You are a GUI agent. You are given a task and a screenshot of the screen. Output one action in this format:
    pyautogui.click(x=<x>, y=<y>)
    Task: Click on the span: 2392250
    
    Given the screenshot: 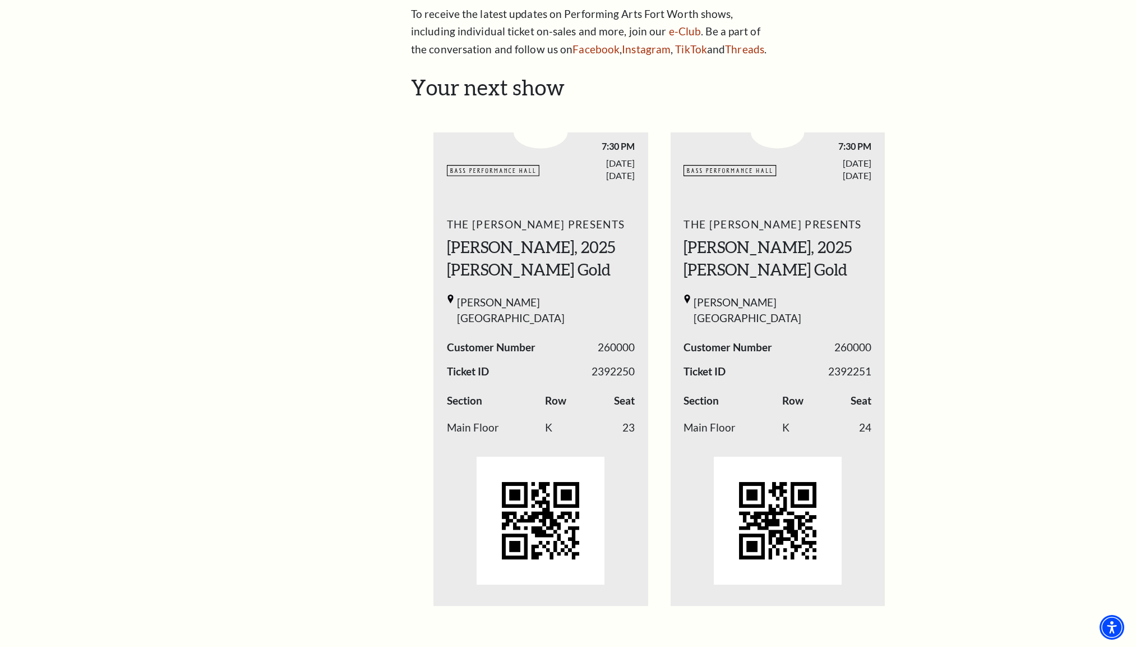 What is the action you would take?
    pyautogui.click(x=613, y=371)
    